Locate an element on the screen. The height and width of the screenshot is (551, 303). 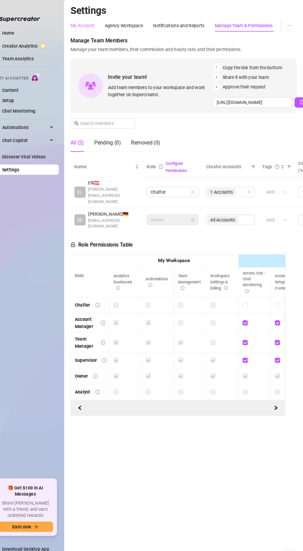
span: Name is located at coordinates (113, 160).